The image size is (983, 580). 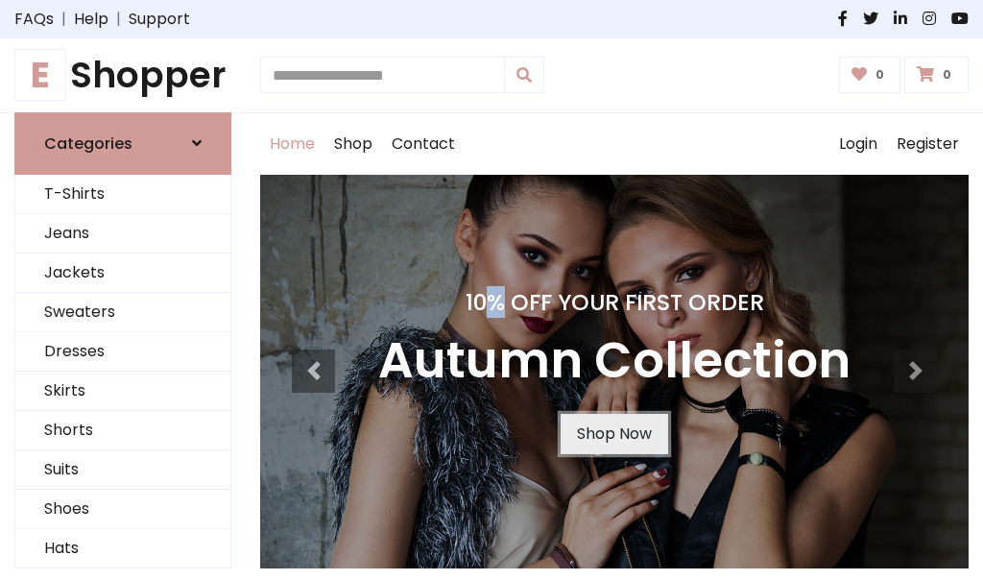 What do you see at coordinates (123, 75) in the screenshot?
I see `a: EShopper` at bounding box center [123, 75].